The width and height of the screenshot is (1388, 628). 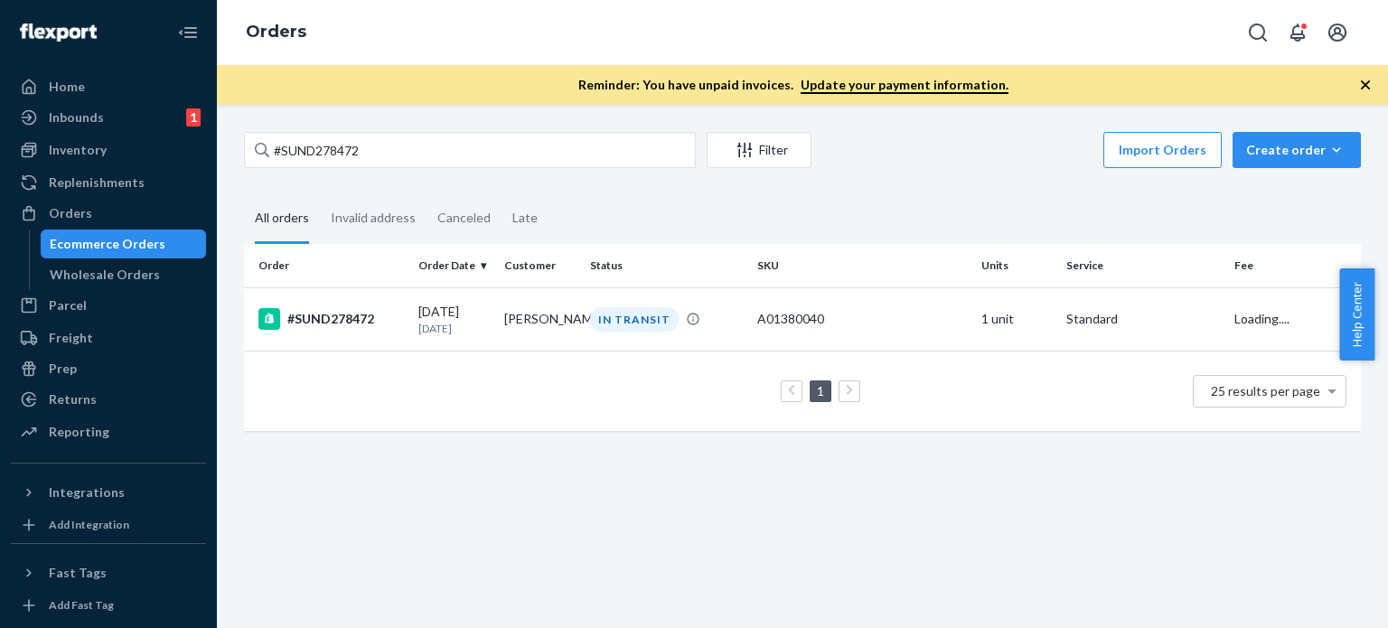 What do you see at coordinates (70, 338) in the screenshot?
I see `div: Freight` at bounding box center [70, 338].